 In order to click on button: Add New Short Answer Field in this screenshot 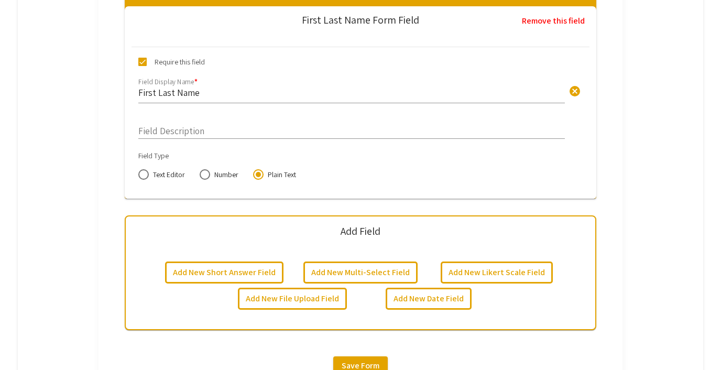, I will do `click(224, 273)`.